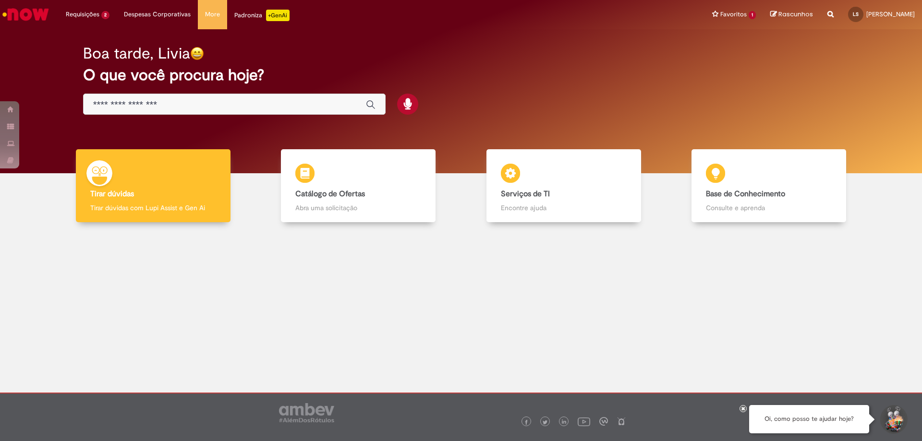 The width and height of the screenshot is (922, 441). What do you see at coordinates (105, 15) in the screenshot?
I see `span: 2` at bounding box center [105, 15].